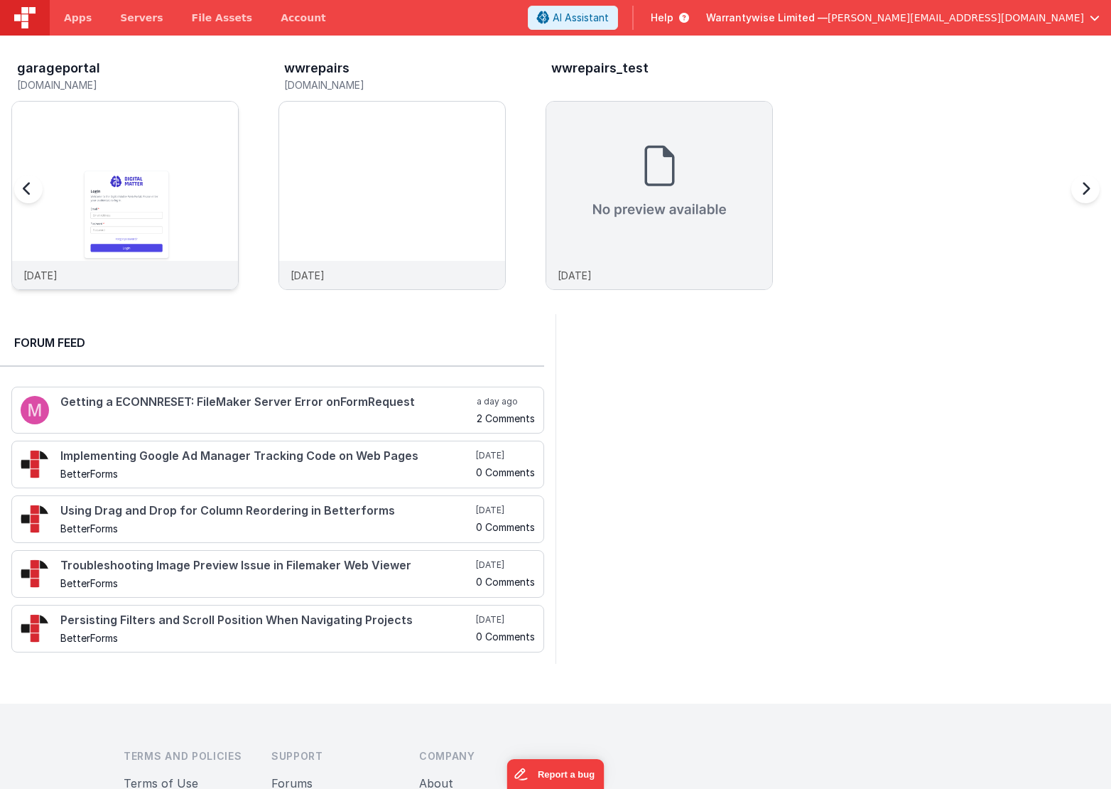 Image resolution: width=1111 pixels, height=789 pixels. What do you see at coordinates (767, 18) in the screenshot?
I see `span: Warrantywise Limited —` at bounding box center [767, 18].